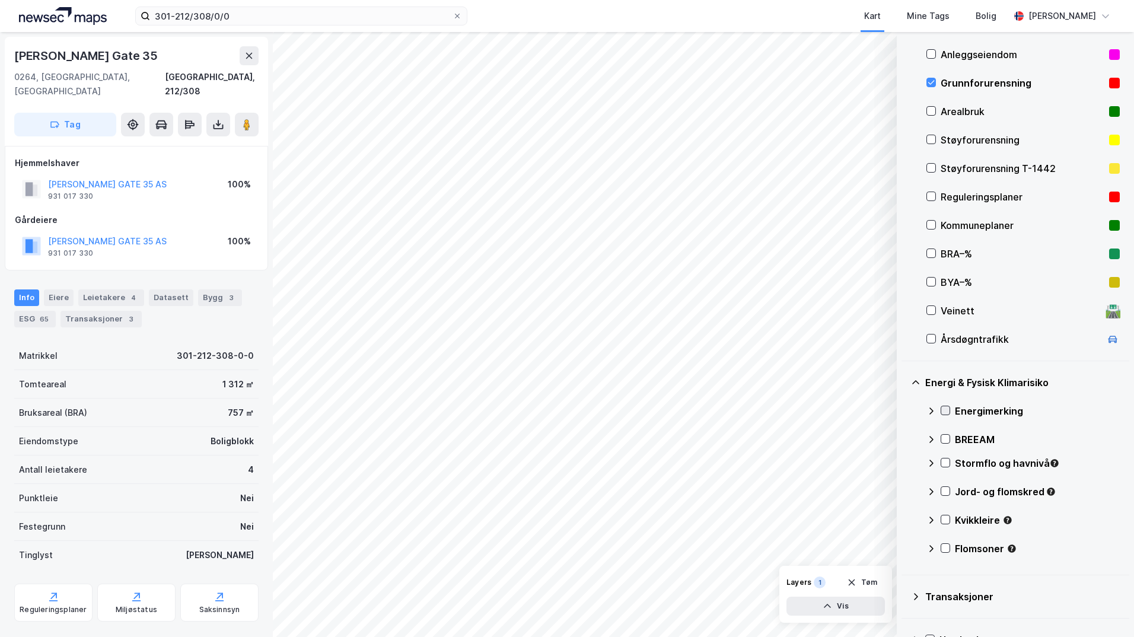  I want to click on button: Tøm, so click(862, 582).